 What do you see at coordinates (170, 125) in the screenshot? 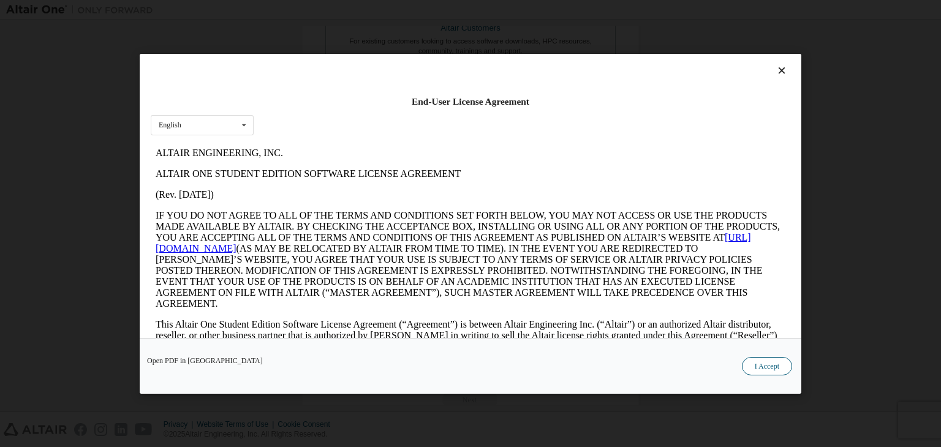
I see `div: English` at bounding box center [170, 125].